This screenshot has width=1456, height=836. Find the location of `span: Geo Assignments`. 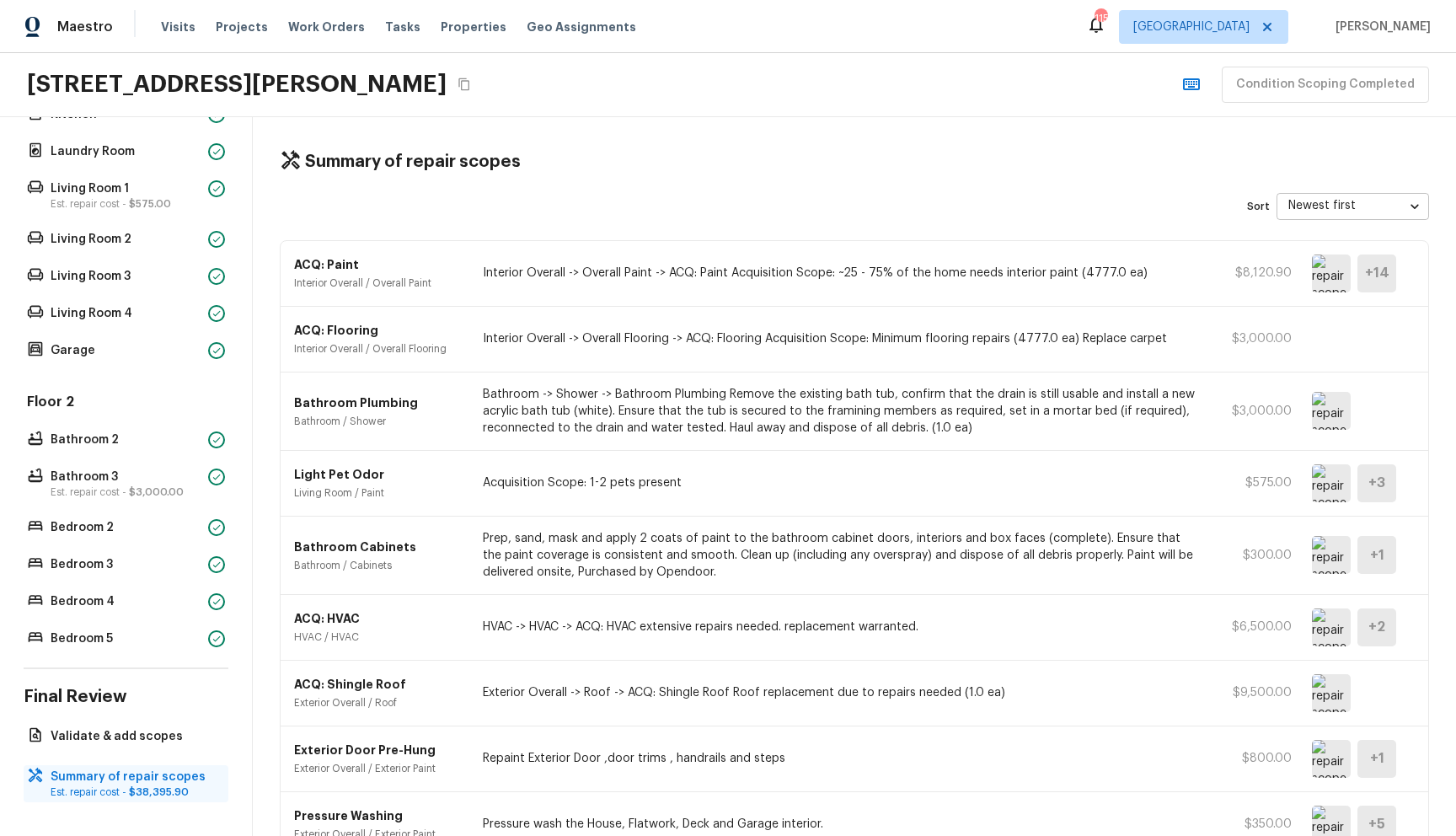

span: Geo Assignments is located at coordinates (582, 27).